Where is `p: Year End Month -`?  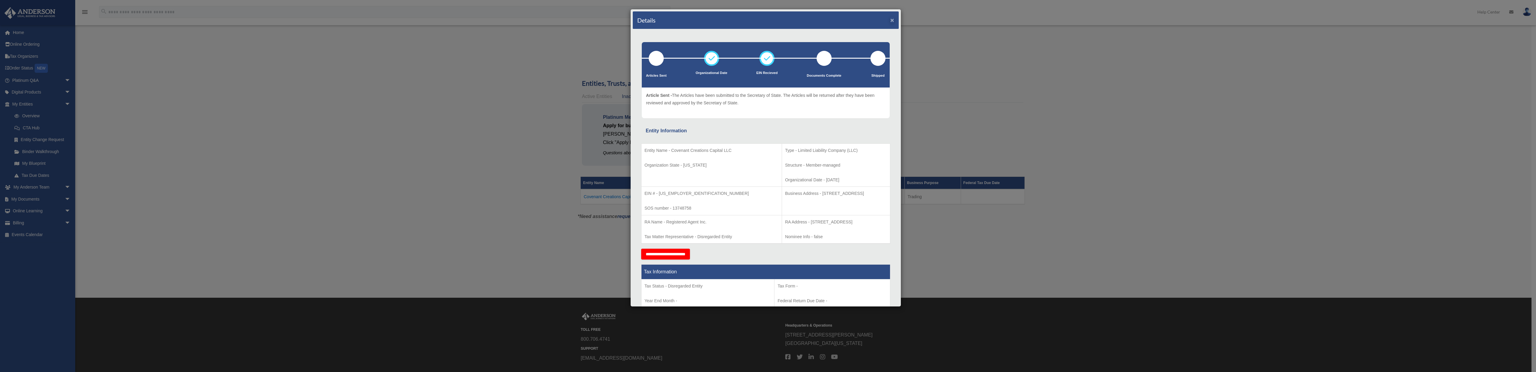
p: Year End Month - is located at coordinates (707, 301).